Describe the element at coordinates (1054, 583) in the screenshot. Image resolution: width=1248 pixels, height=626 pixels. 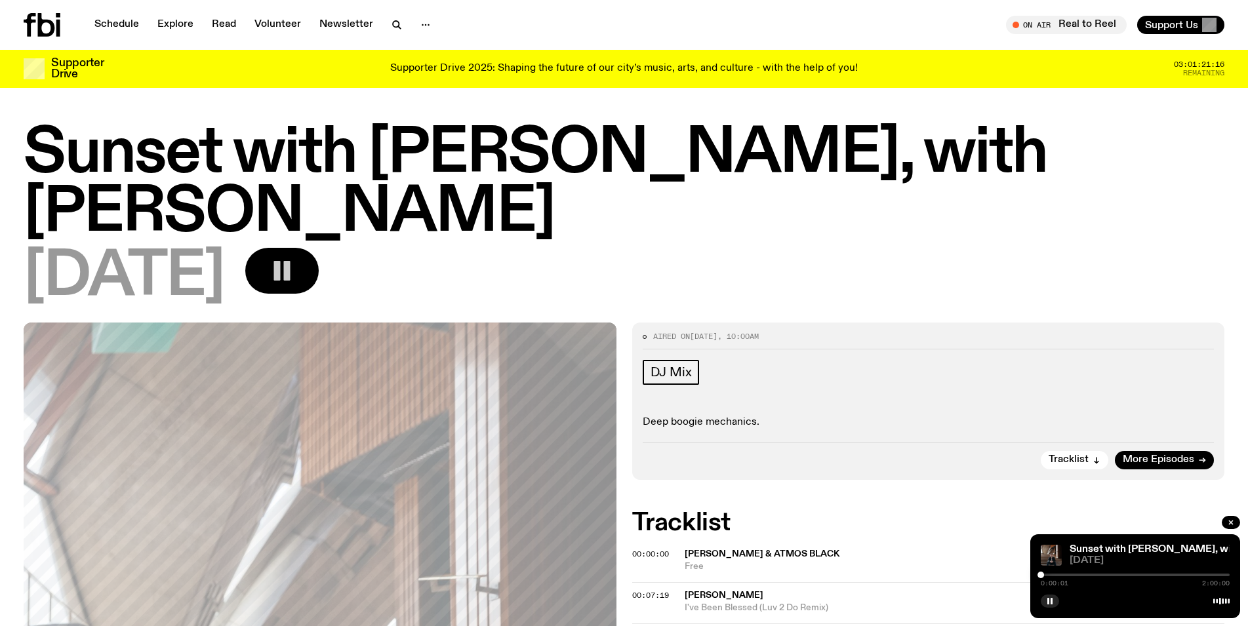
I see `span: 0:00:01` at that location.